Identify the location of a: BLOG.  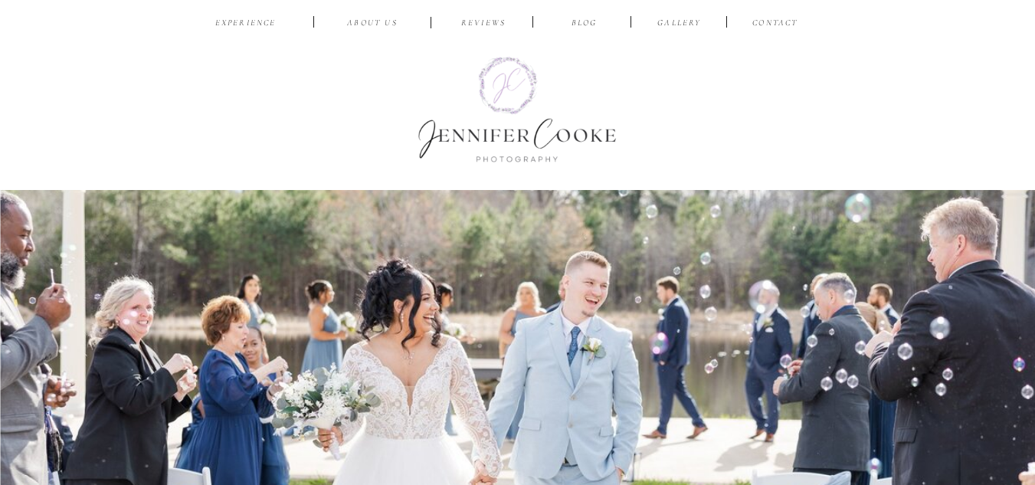
(585, 24).